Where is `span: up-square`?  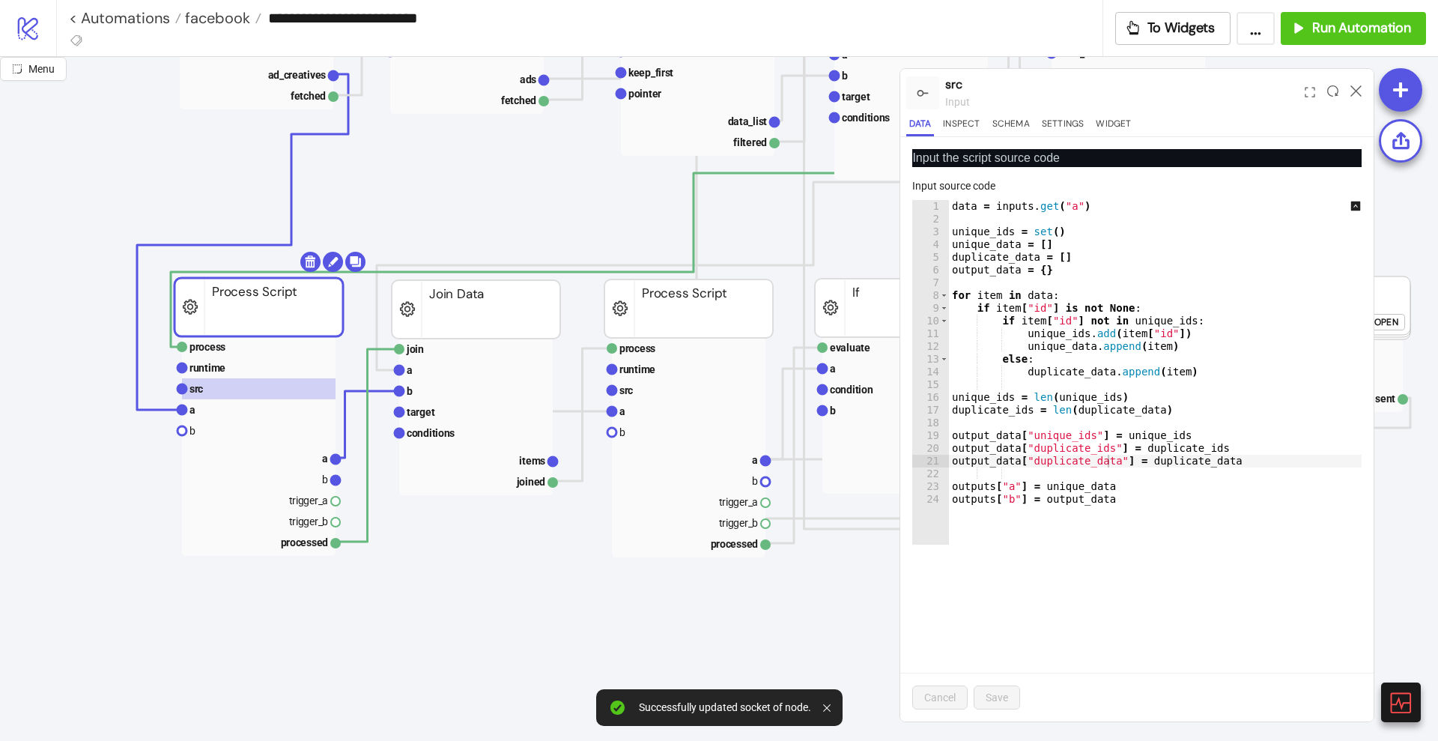 span: up-square is located at coordinates (1356, 206).